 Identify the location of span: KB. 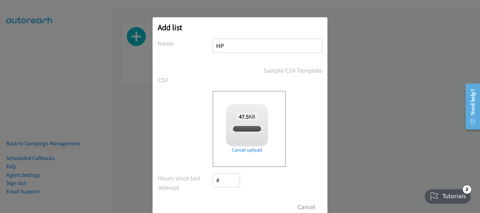
(247, 117).